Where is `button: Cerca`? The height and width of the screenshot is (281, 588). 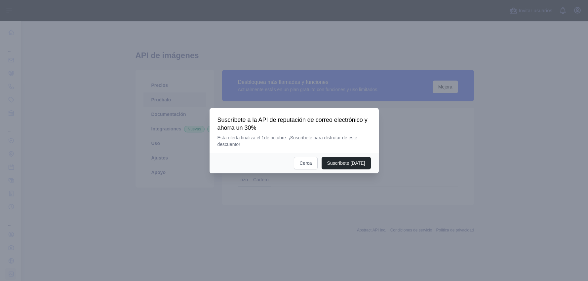
button: Cerca is located at coordinates (306, 163).